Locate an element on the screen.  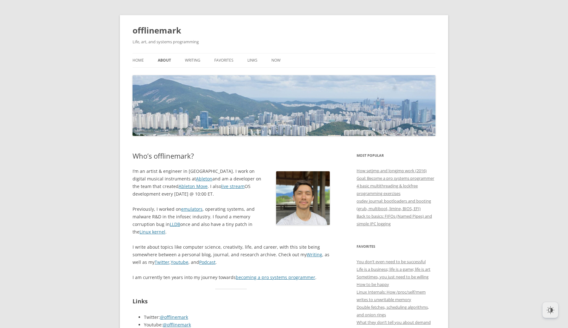
a: emulators is located at coordinates (192, 209).